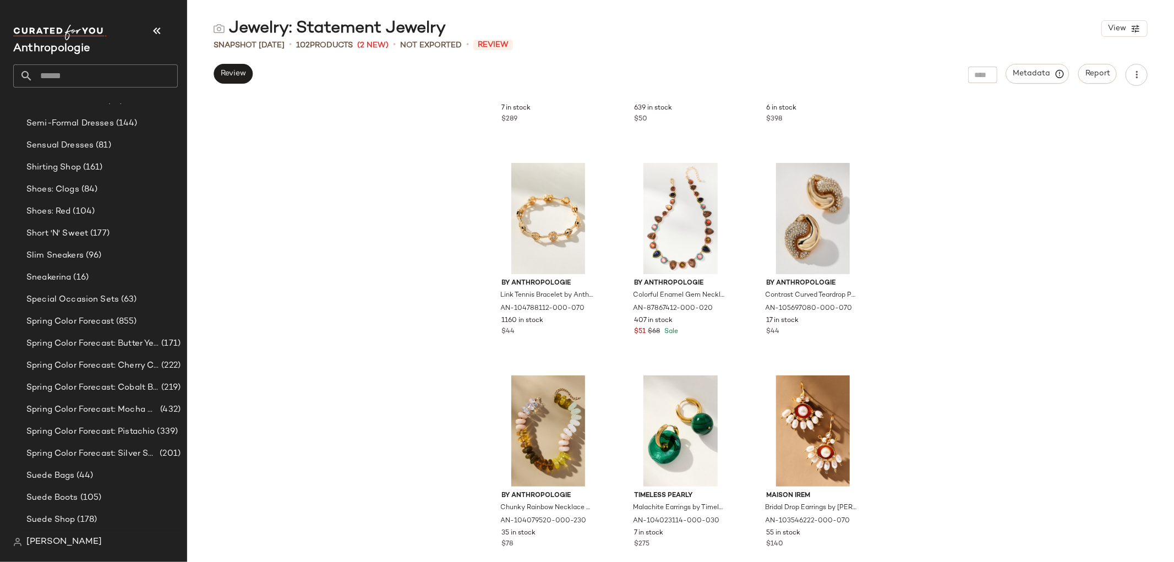 The height and width of the screenshot is (562, 1174). Describe the element at coordinates (641, 119) in the screenshot. I see `span: $50` at that location.